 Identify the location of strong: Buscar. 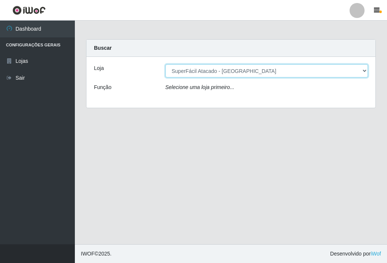
(103, 48).